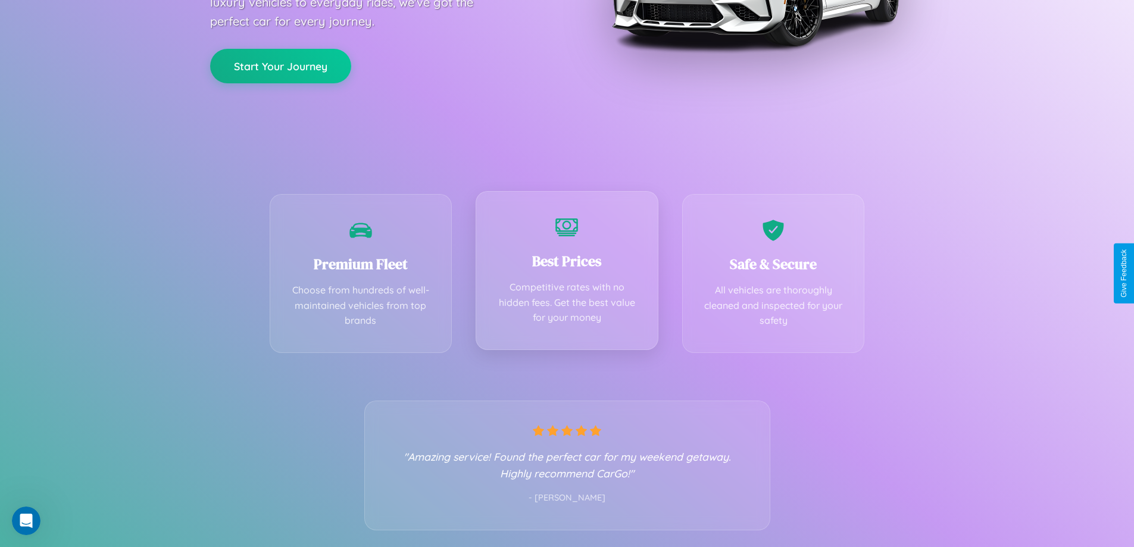 This screenshot has height=547, width=1134. What do you see at coordinates (361, 305) in the screenshot?
I see `p: Choose from hundreds of well-maintained vehicles from top brands` at bounding box center [361, 305].